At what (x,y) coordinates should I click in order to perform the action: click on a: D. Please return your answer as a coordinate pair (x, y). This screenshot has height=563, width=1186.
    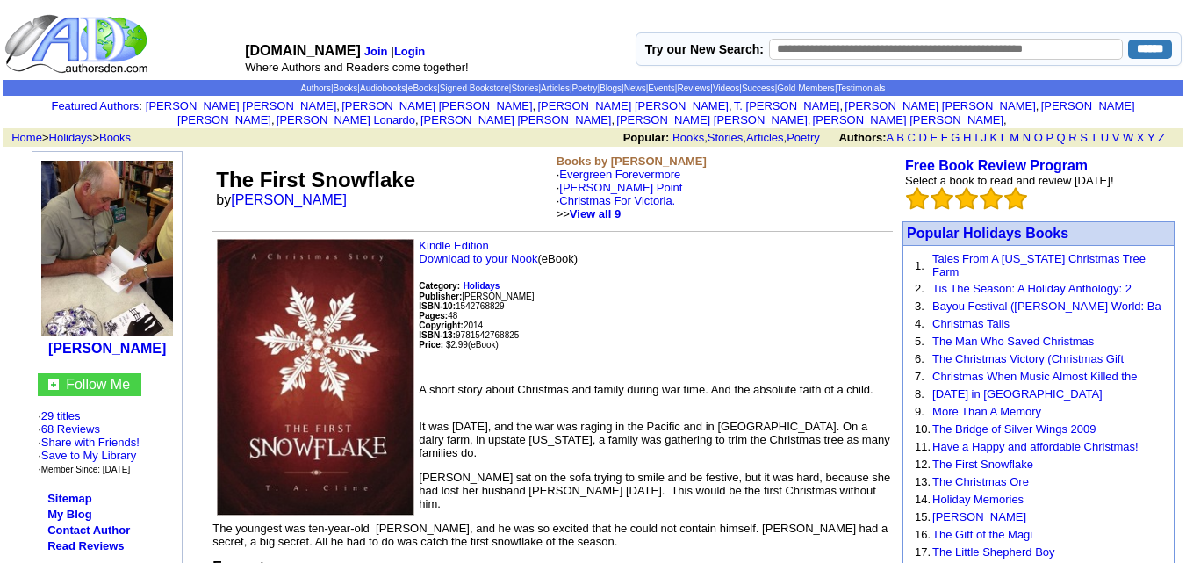
    Looking at the image, I should click on (922, 137).